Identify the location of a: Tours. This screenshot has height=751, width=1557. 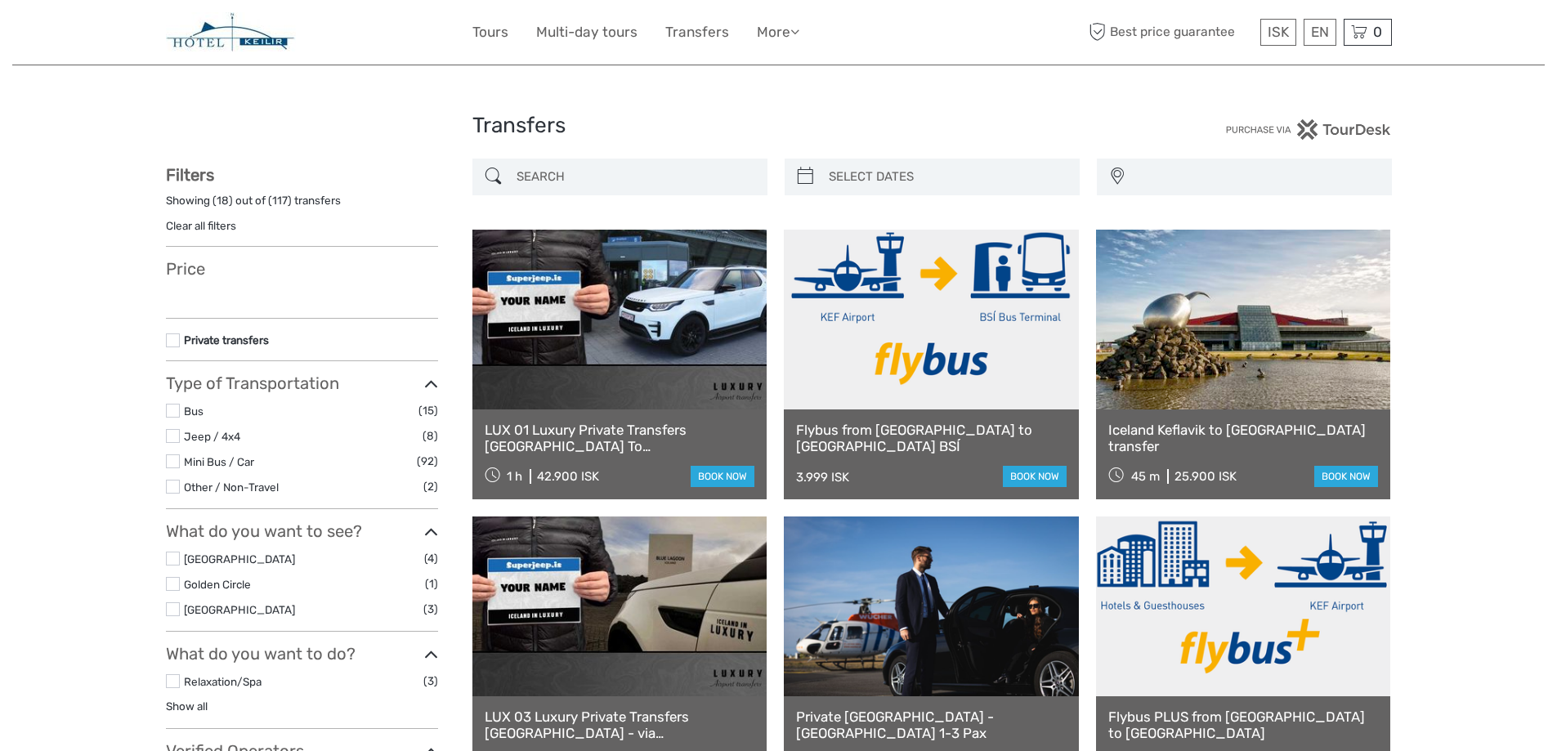
(490, 32).